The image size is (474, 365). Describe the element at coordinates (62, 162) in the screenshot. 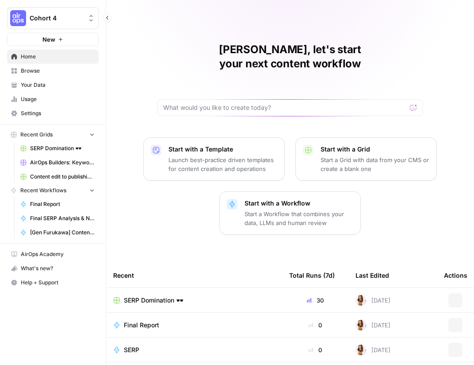

I see `span: AirOps Builders: Keyword -> Content Brief -> Article` at that location.